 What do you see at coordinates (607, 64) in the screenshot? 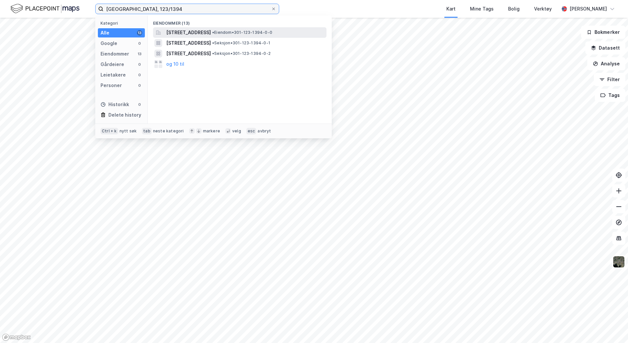
I see `button: Analyse` at bounding box center [607, 64].